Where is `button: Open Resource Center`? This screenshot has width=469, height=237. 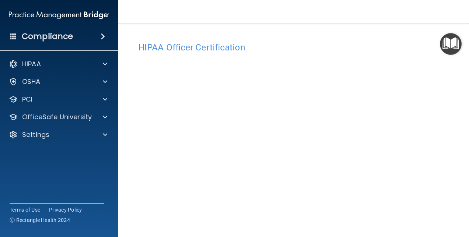 button: Open Resource Center is located at coordinates (451, 44).